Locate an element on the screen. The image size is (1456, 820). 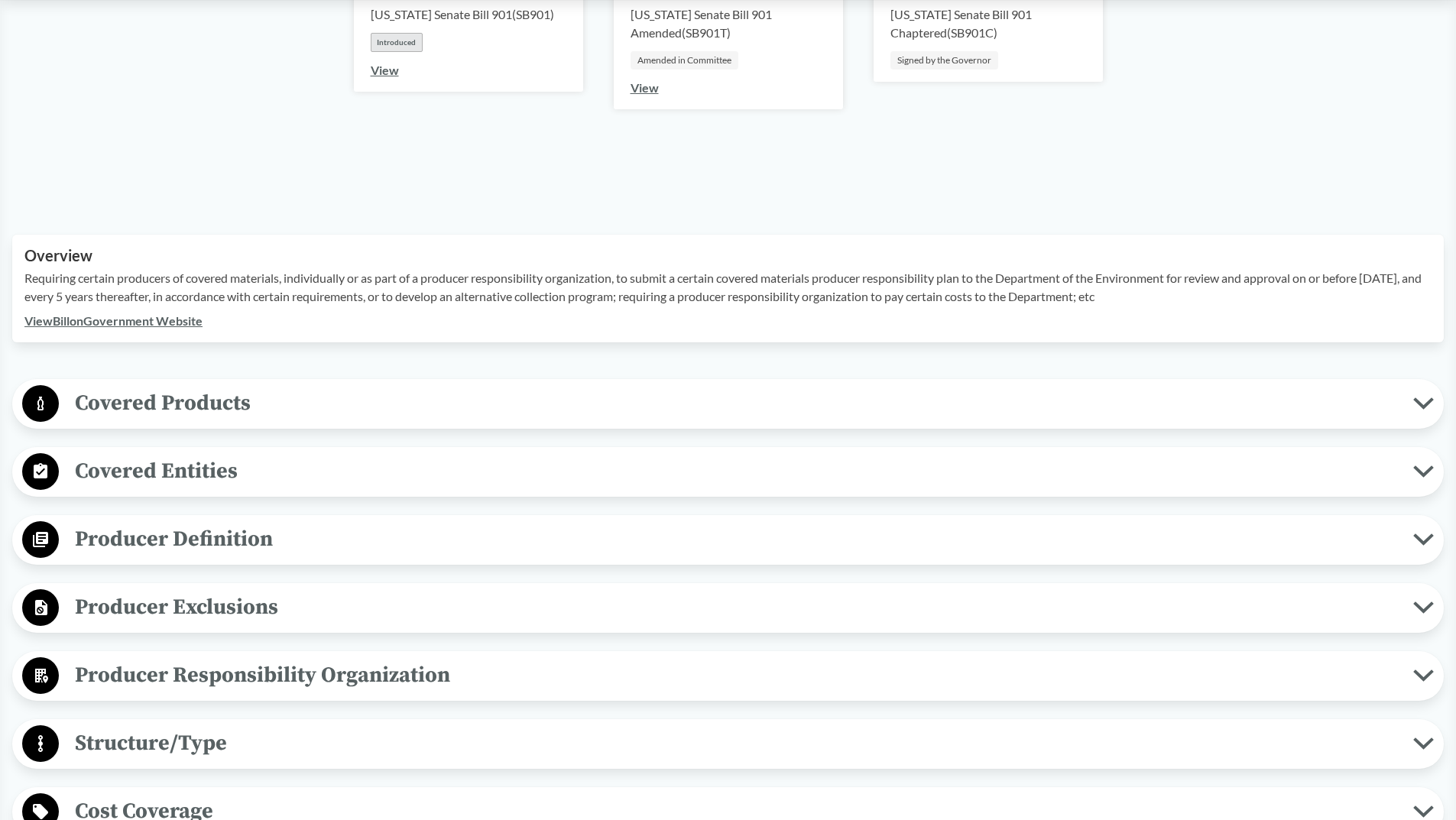
span: Covered Entities is located at coordinates (736, 471).